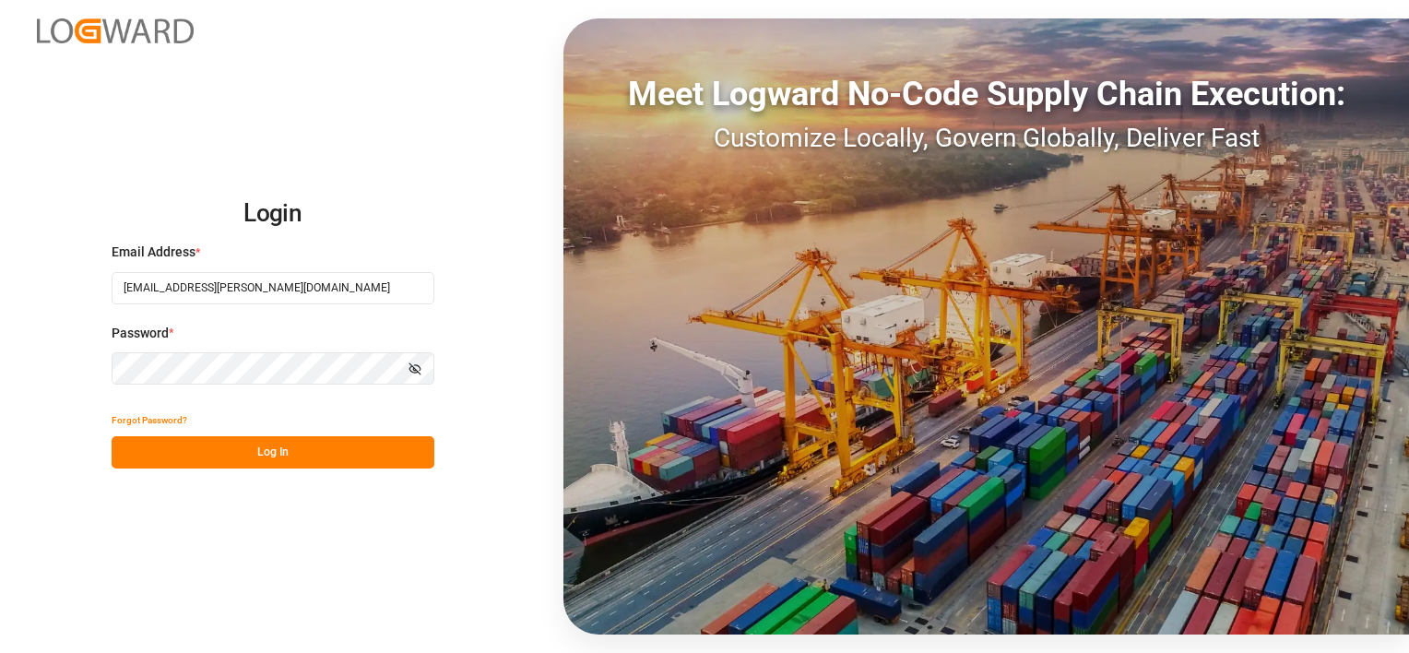 The image size is (1409, 653). What do you see at coordinates (273, 214) in the screenshot?
I see `h2: Login` at bounding box center [273, 214].